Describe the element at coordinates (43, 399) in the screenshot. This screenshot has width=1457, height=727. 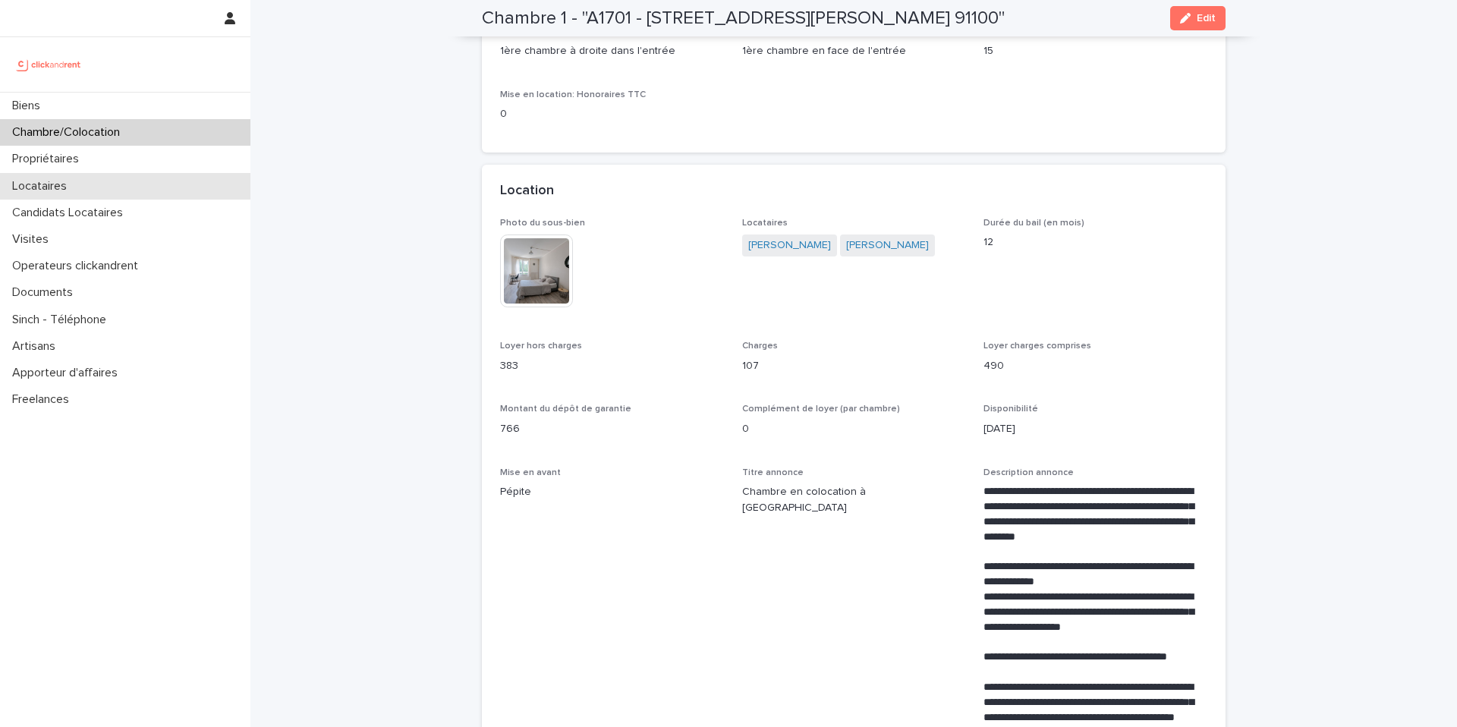
I see `p: Freelances` at that location.